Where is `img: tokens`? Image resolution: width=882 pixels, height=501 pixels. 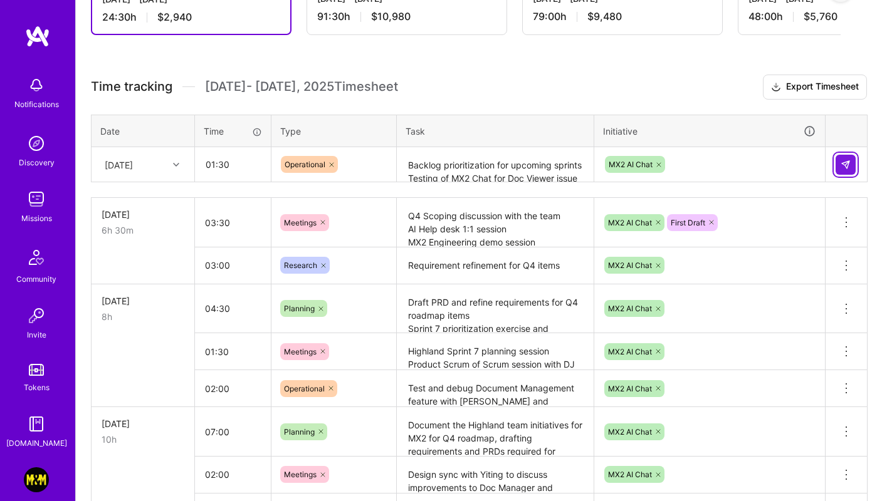 img: tokens is located at coordinates (36, 370).